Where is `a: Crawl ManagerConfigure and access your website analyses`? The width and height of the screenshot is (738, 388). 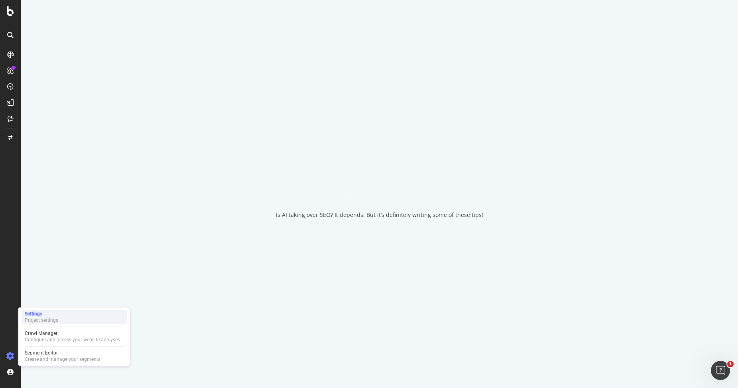
a: Crawl ManagerConfigure and access your website analyses is located at coordinates (74, 336).